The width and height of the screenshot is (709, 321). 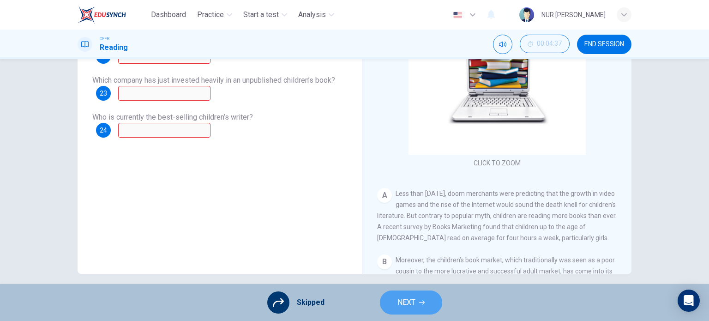 What do you see at coordinates (406, 302) in the screenshot?
I see `span: NEXT` at bounding box center [406, 302].